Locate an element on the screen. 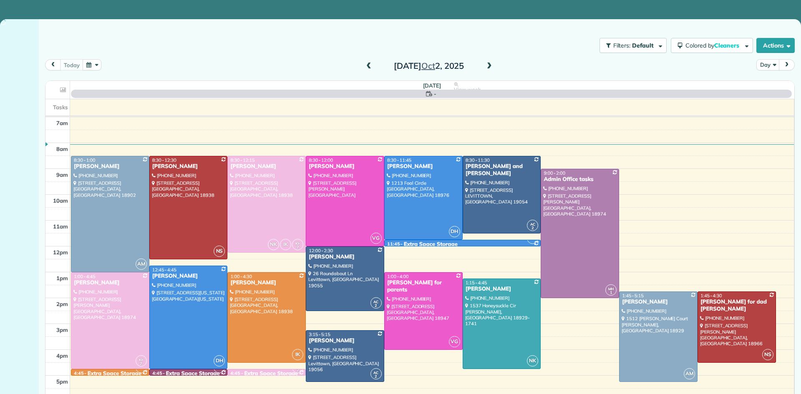  span: 10am is located at coordinates (60, 201).